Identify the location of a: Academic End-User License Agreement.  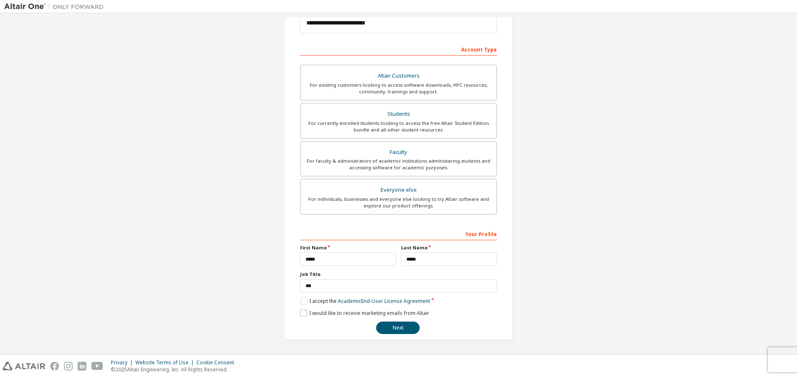
(384, 301).